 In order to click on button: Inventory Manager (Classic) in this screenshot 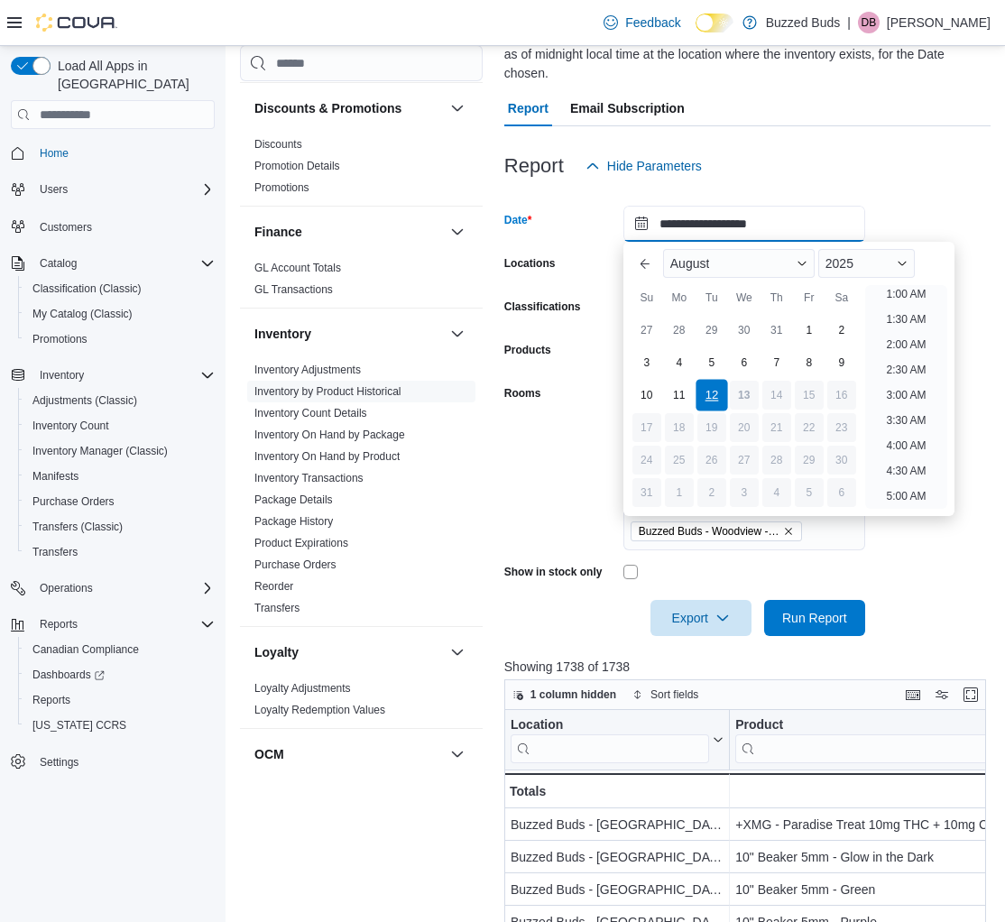, I will do `click(120, 451)`.